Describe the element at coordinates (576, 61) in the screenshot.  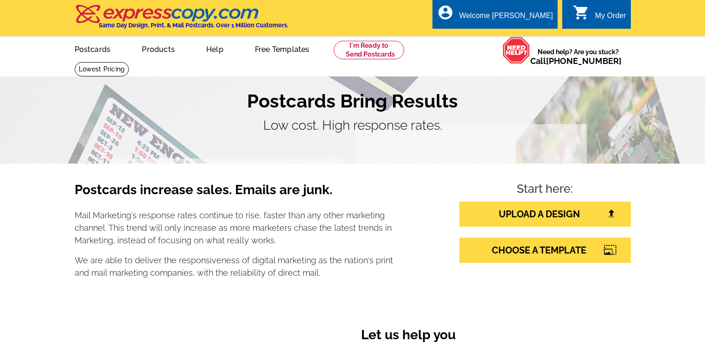
I see `span: Call` at that location.